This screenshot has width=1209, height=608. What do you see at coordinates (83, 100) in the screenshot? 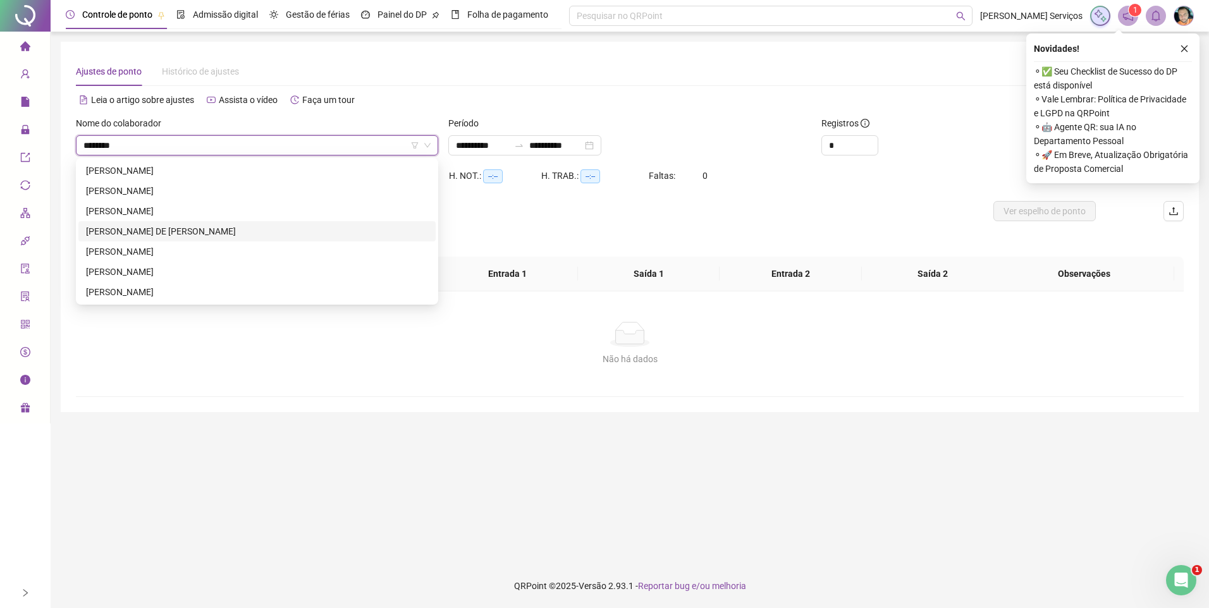
I see `span: file-text` at bounding box center [83, 100].